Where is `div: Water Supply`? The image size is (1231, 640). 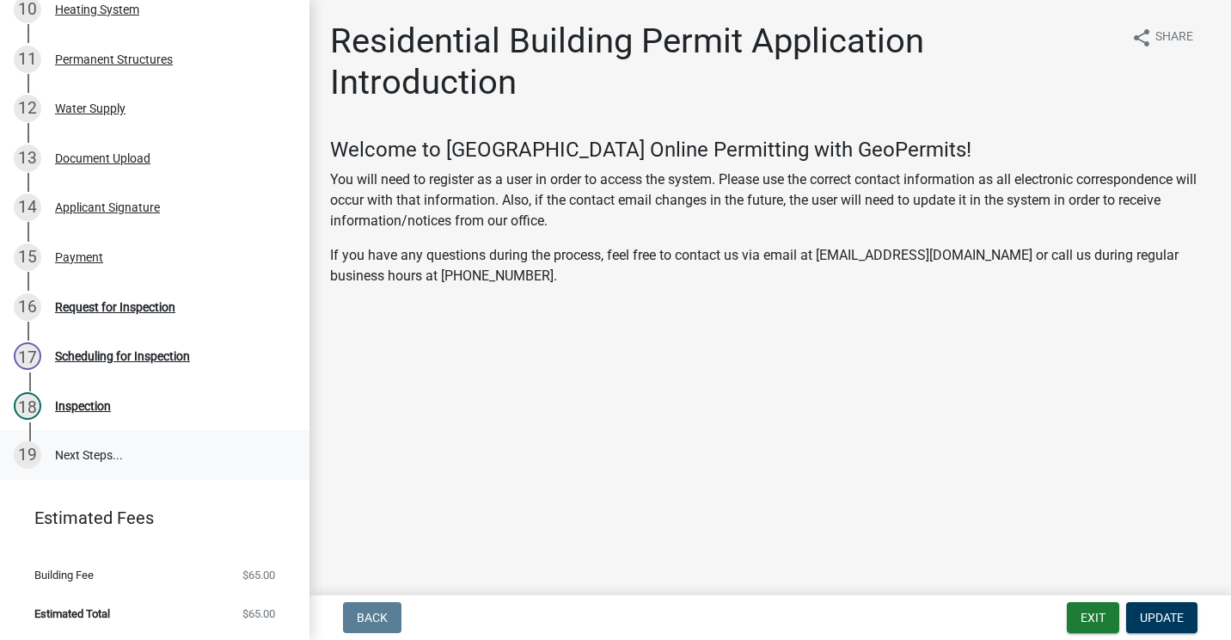 div: Water Supply is located at coordinates (90, 108).